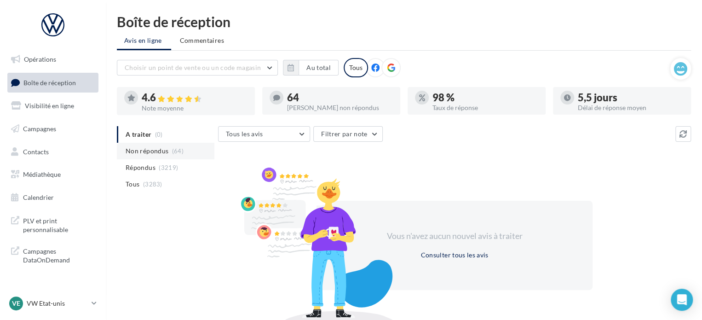  What do you see at coordinates (630, 97) in the screenshot?
I see `div: 5,5 jours` at bounding box center [630, 97].